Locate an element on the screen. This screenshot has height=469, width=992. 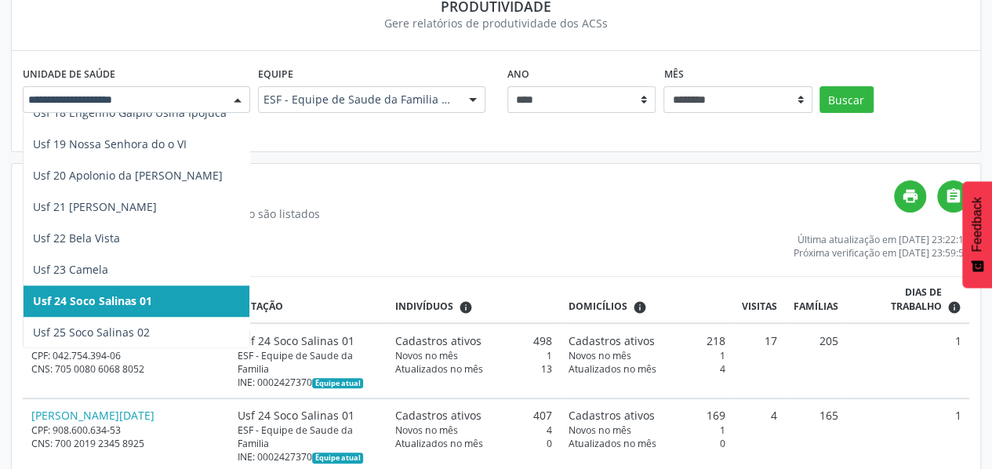
div: CPF: 042.754.394-06 is located at coordinates (126, 355).